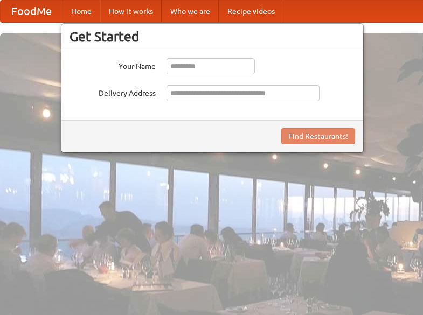 This screenshot has height=315, width=423. I want to click on a: Recipe videos, so click(251, 11).